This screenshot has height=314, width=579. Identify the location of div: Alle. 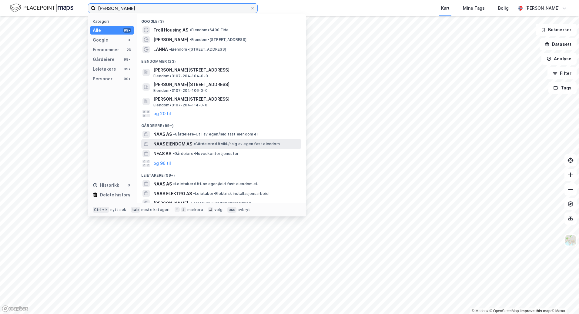
(97, 30).